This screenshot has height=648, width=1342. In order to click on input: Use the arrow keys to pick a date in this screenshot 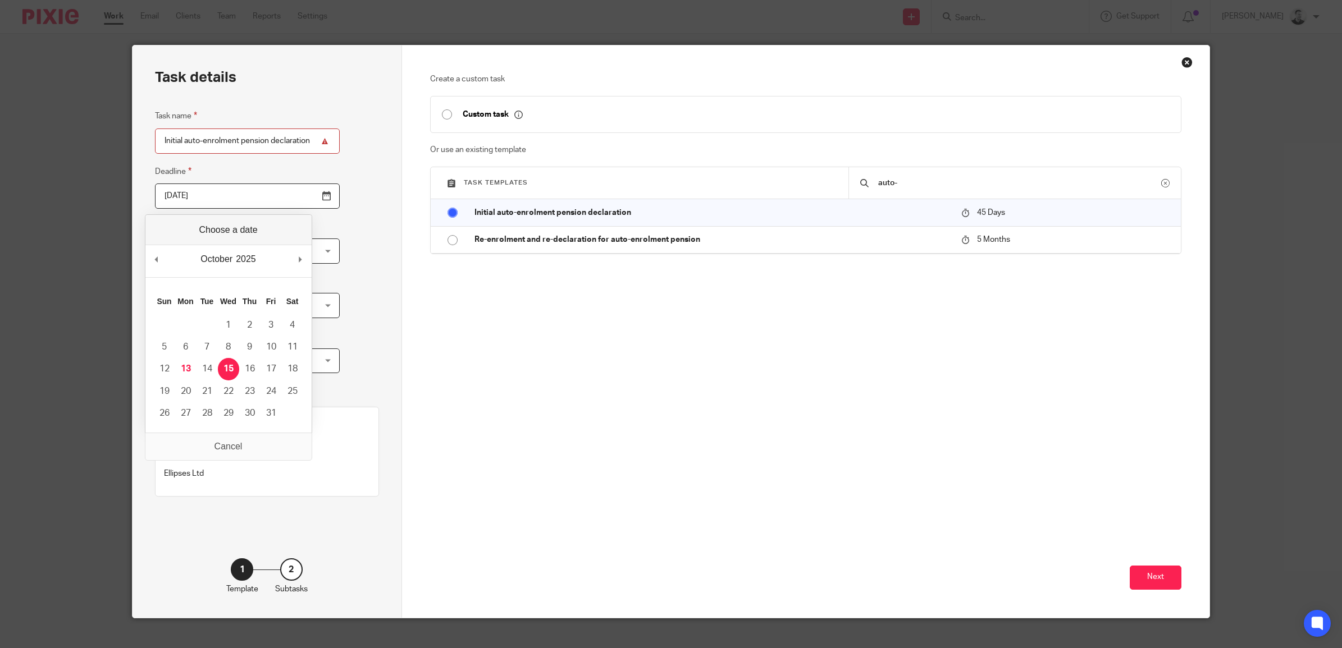, I will do `click(247, 196)`.